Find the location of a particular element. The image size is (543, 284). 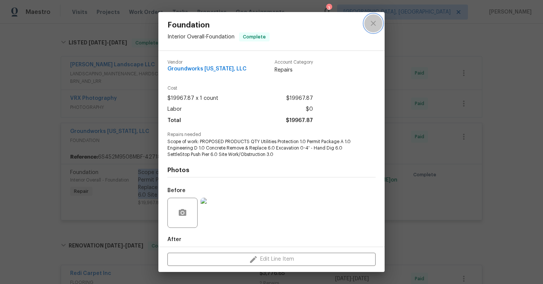

h5: Before is located at coordinates (176, 191).